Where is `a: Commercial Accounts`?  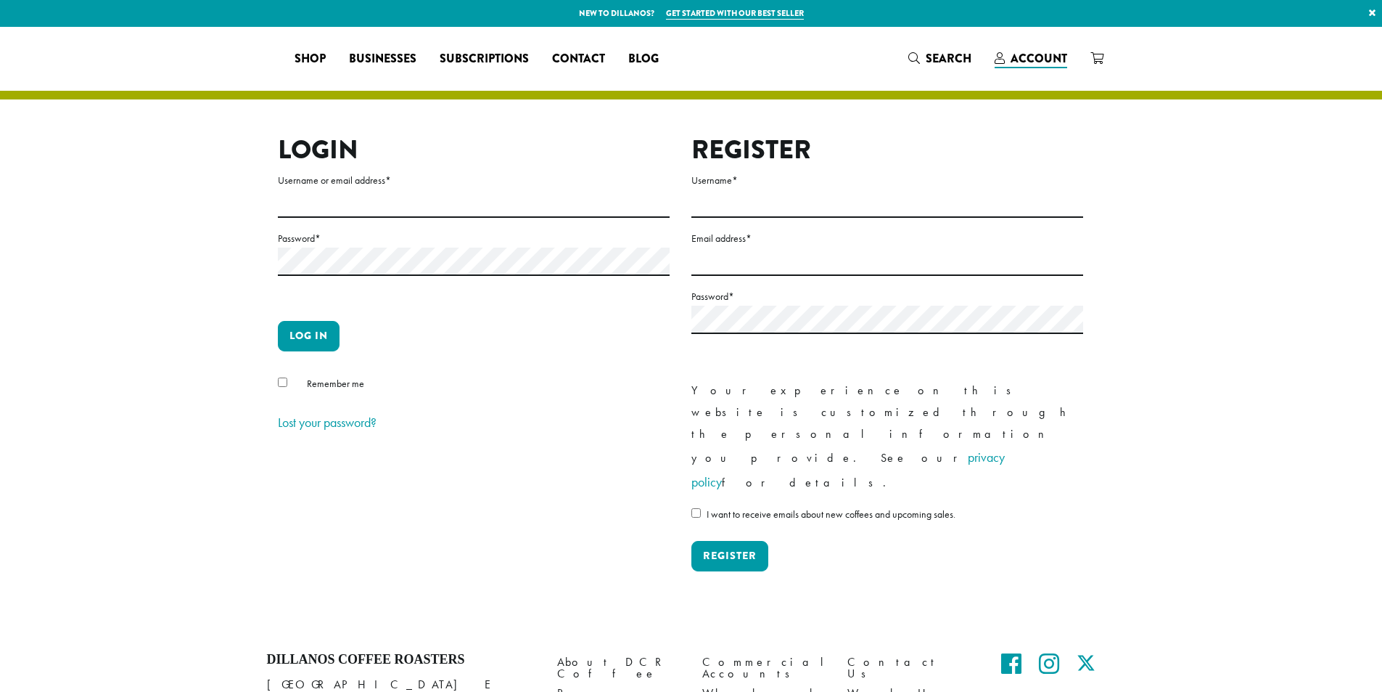
a: Commercial Accounts is located at coordinates (764, 667).